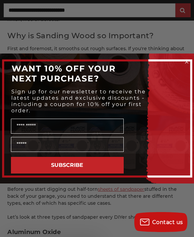 Image resolution: width=194 pixels, height=237 pixels. What do you see at coordinates (79, 101) in the screenshot?
I see `span: Sign up for our newsletter to receive the latest updates and exclusive discounts - including a co...` at bounding box center [79, 101].